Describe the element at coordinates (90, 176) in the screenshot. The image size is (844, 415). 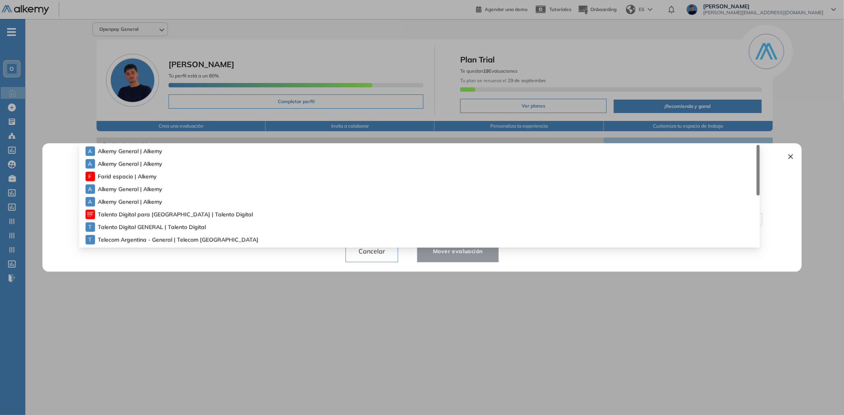
I see `span: F` at that location.